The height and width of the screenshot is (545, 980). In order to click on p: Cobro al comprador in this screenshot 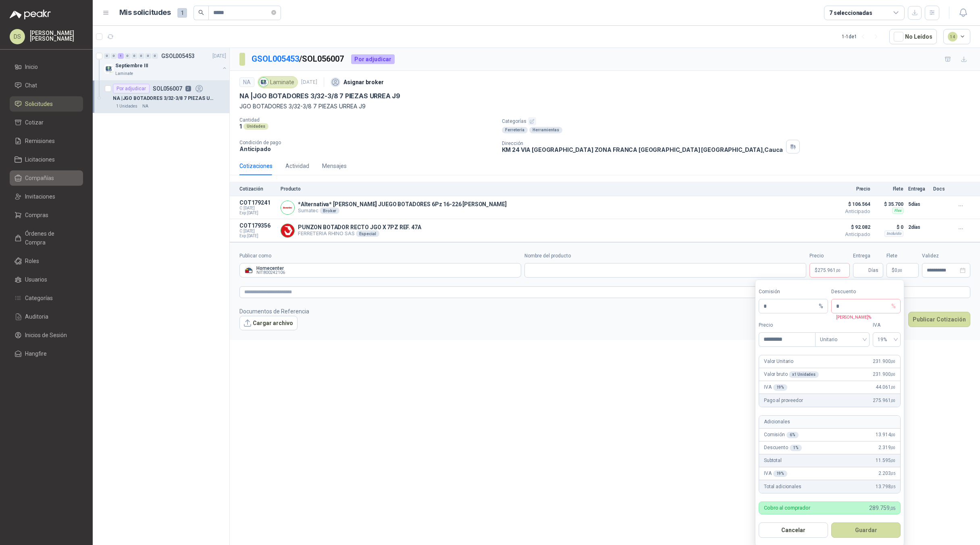, I will do `click(787, 508)`.